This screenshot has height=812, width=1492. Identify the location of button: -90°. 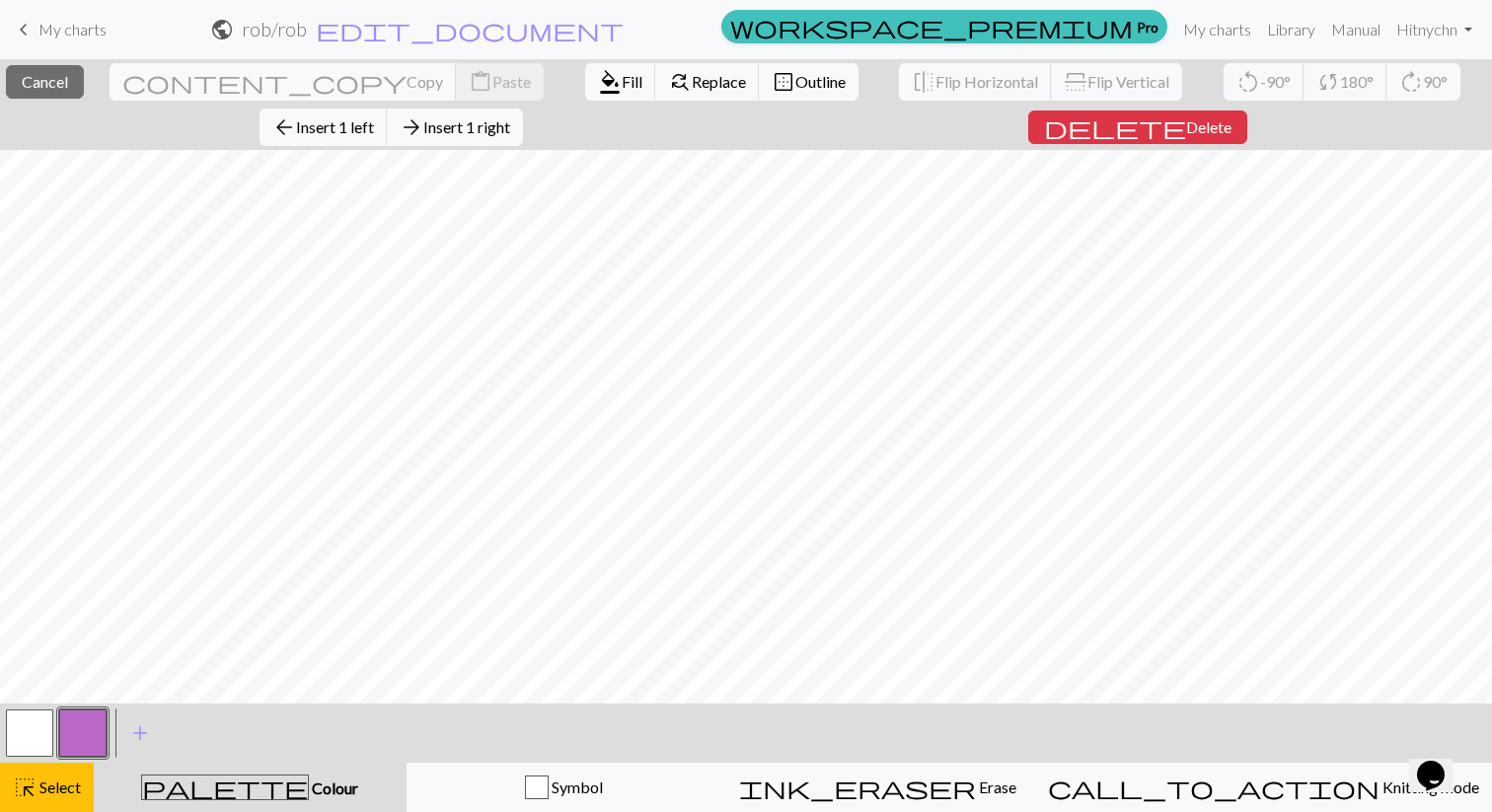
(1263, 81).